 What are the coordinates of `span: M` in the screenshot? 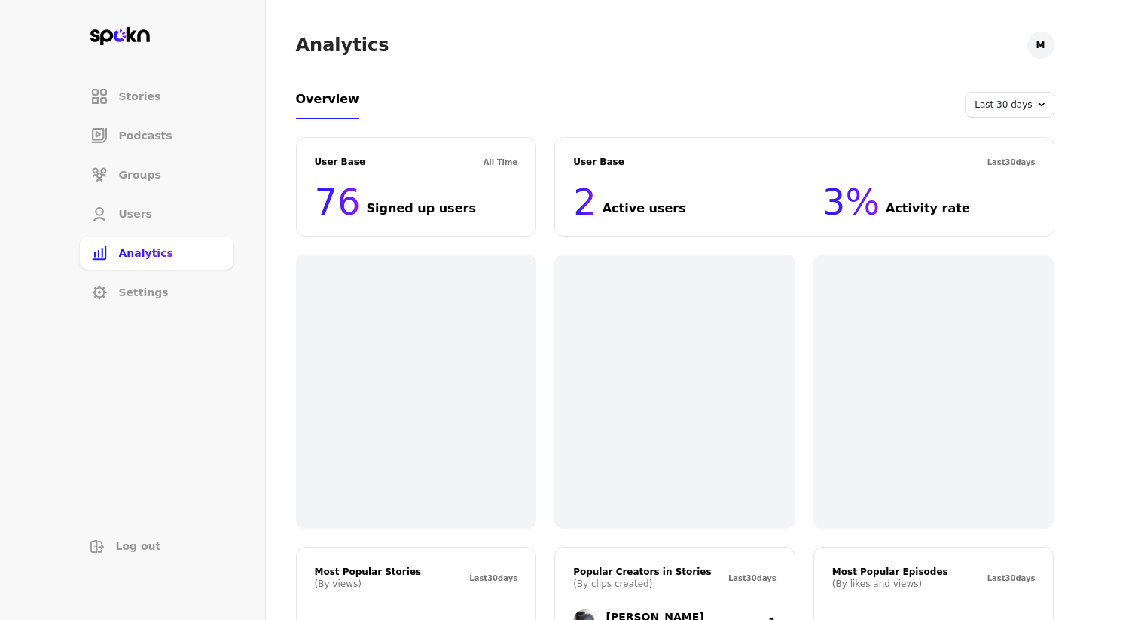 It's located at (1041, 45).